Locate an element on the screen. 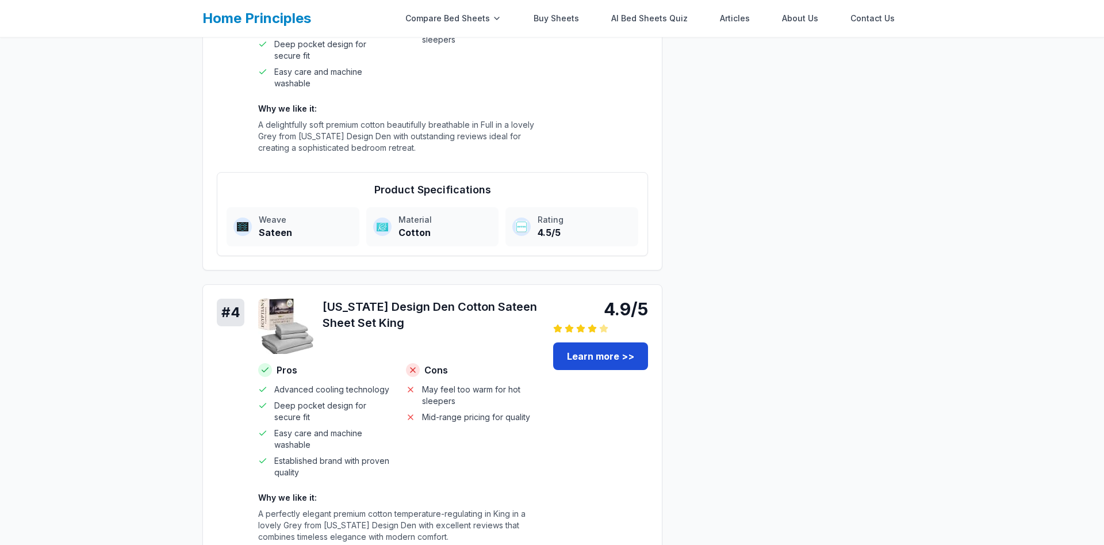 The width and height of the screenshot is (1104, 545). div: Compare Bed Sheets is located at coordinates (453, 18).